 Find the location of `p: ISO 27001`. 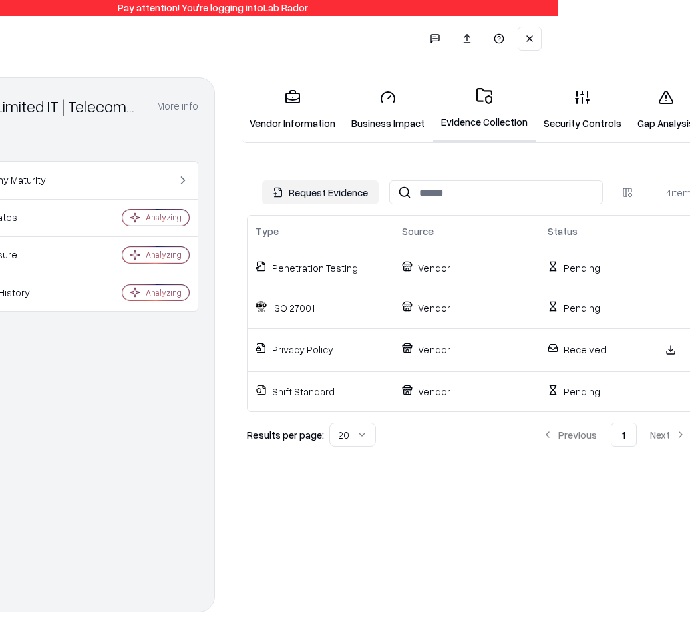

p: ISO 27001 is located at coordinates (321, 308).